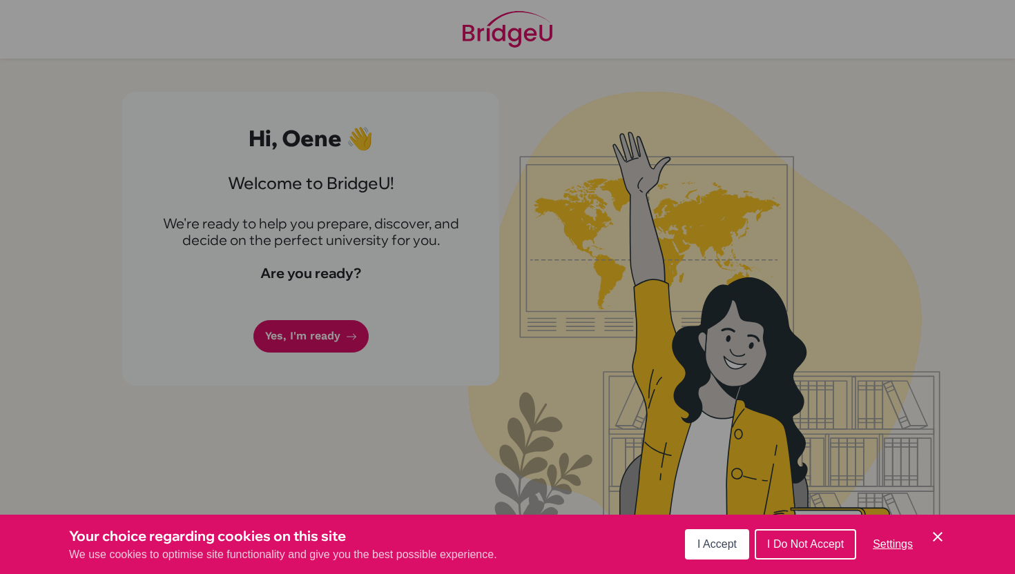 This screenshot has width=1015, height=574. What do you see at coordinates (283, 555) in the screenshot?
I see `p: We use cookies to optimise site functionality and give you the best possible experience.` at bounding box center [283, 555].